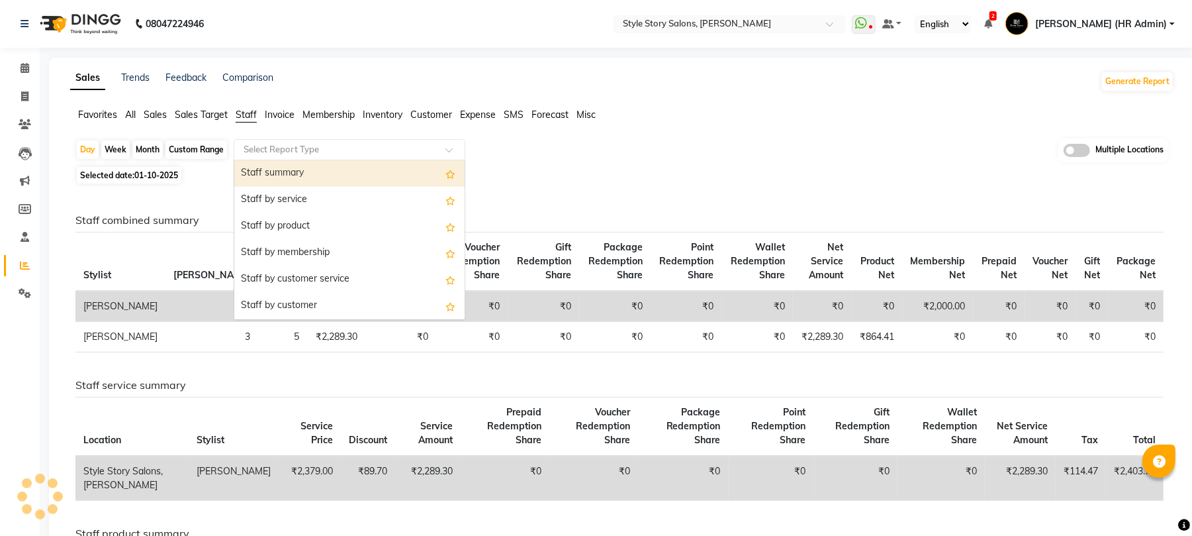 The width and height of the screenshot is (1192, 536). I want to click on img: Nilofar Ali (HR Admin), so click(1017, 23).